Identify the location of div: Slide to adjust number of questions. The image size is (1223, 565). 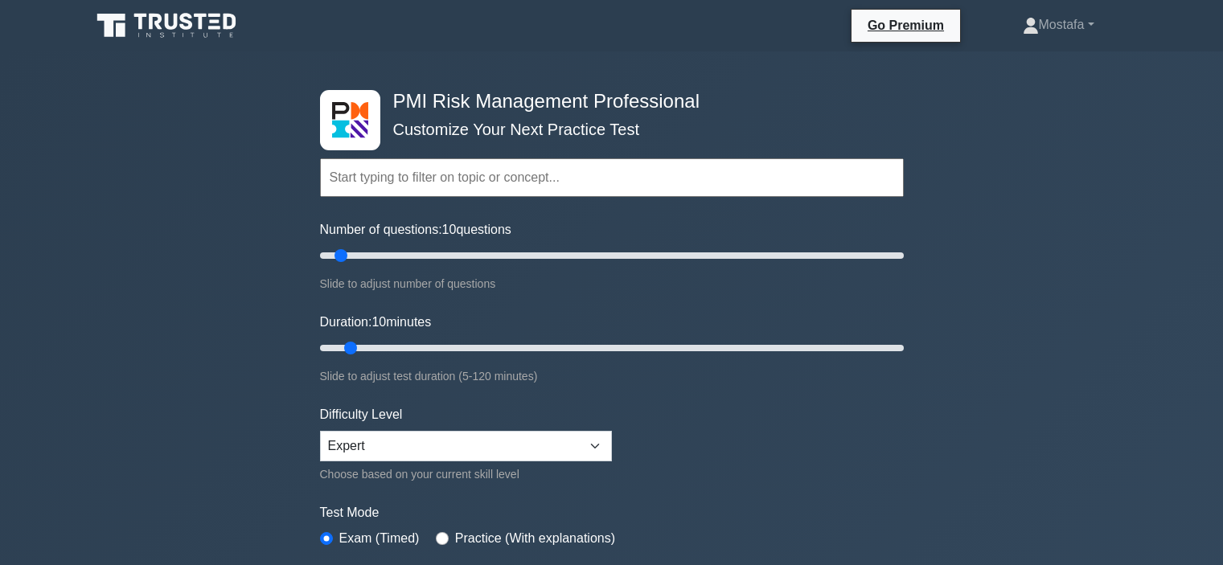
(612, 284).